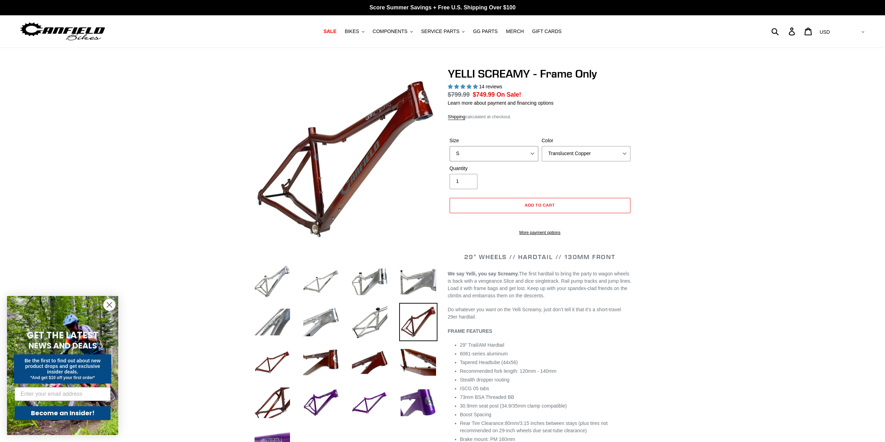 The height and width of the screenshot is (442, 885). Describe the element at coordinates (540, 233) in the screenshot. I see `a: More payment options` at that location.